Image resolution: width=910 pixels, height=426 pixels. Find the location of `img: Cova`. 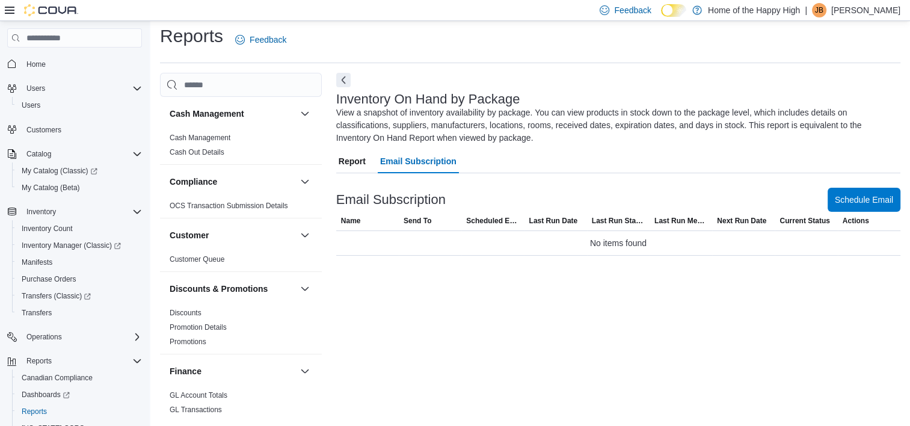

img: Cova is located at coordinates (51, 10).